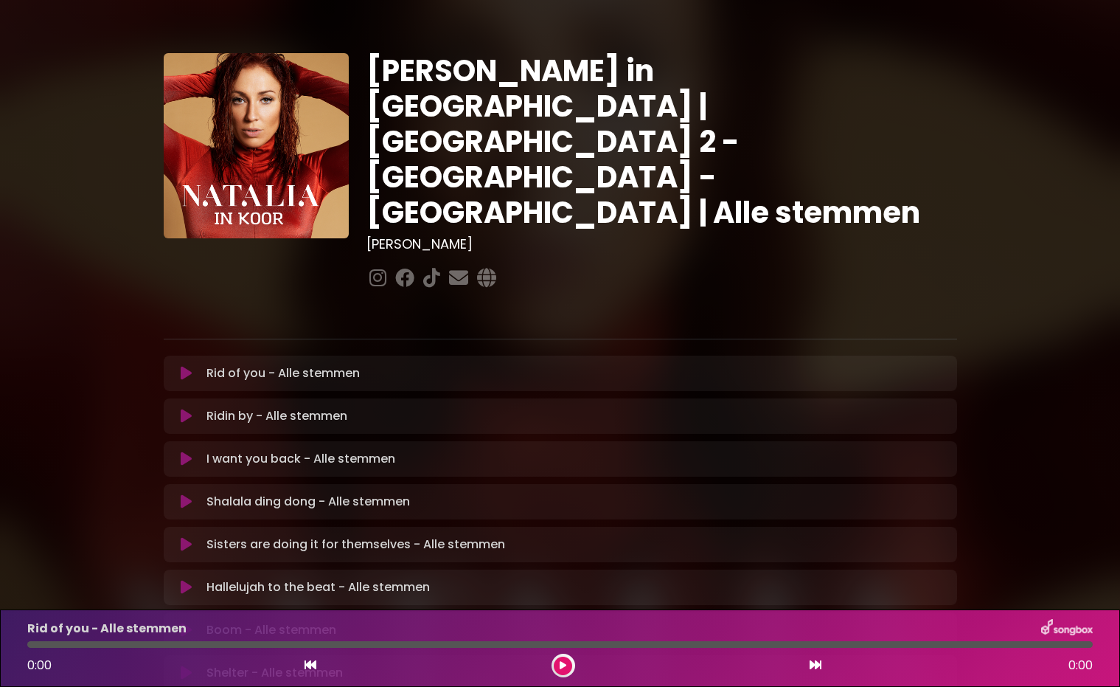 This screenshot has width=1120, height=687. Describe the element at coordinates (308, 502) in the screenshot. I see `p: Shalala ding dong - Alle stemmen` at that location.